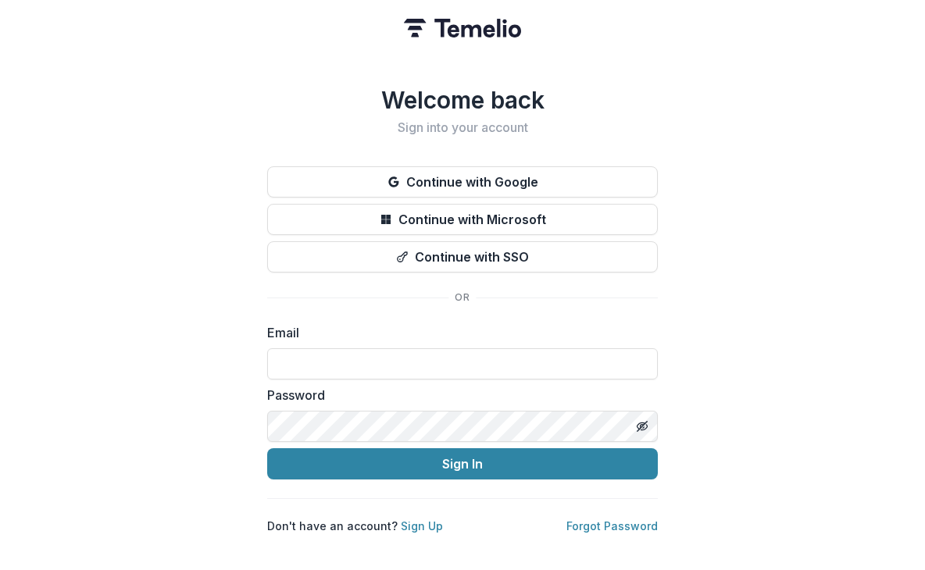 The height and width of the screenshot is (570, 925). What do you see at coordinates (462, 464) in the screenshot?
I see `button: Sign In` at bounding box center [462, 464].